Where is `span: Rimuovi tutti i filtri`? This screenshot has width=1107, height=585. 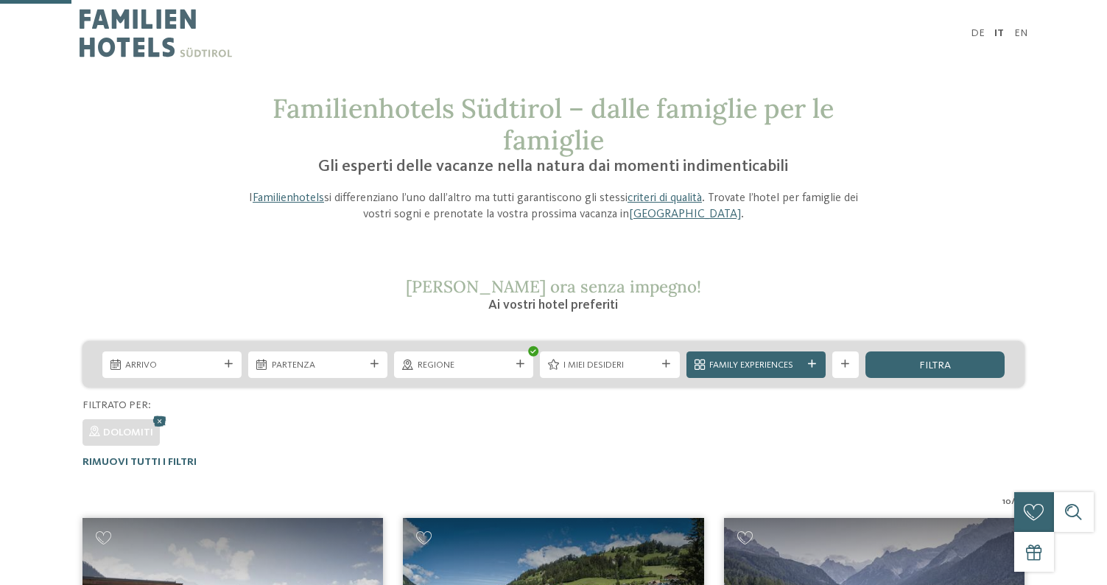
span: Rimuovi tutti i filtri is located at coordinates (139, 462).